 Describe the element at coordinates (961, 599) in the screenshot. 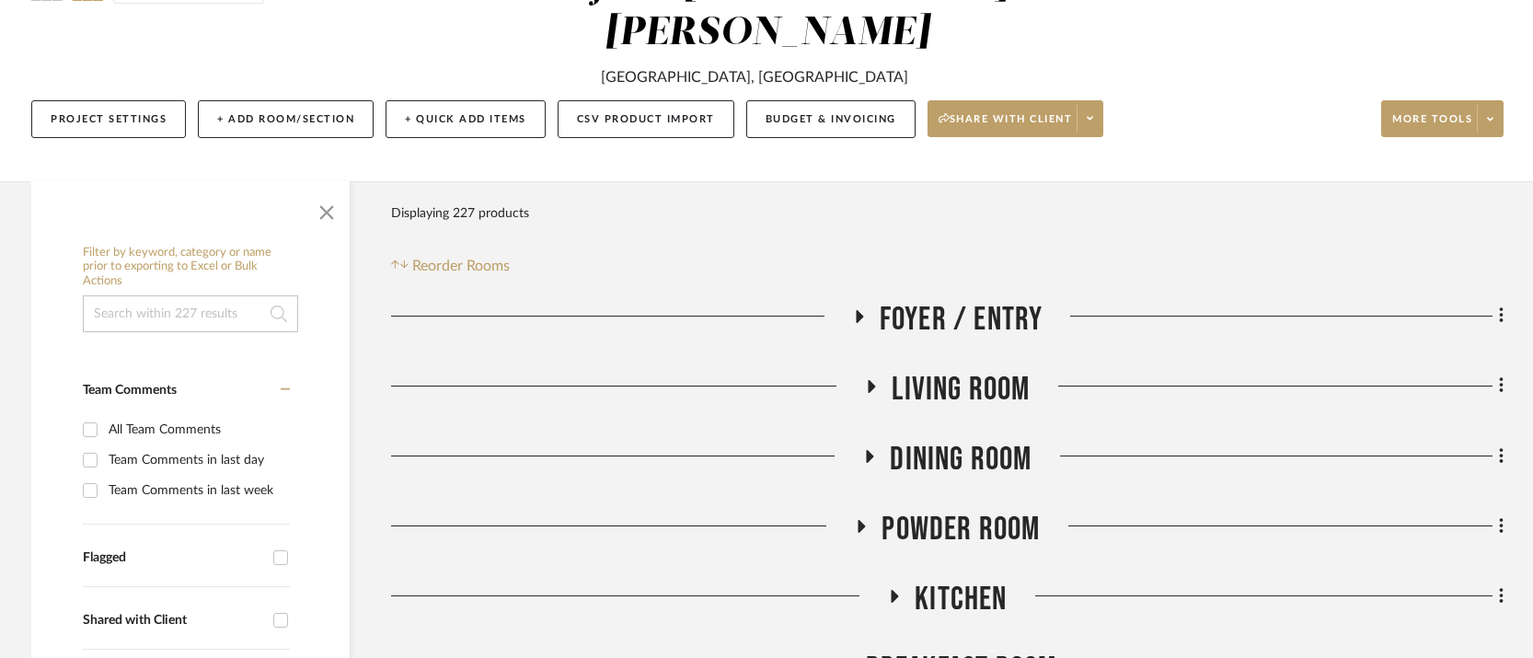

I see `span: Kitchen` at that location.